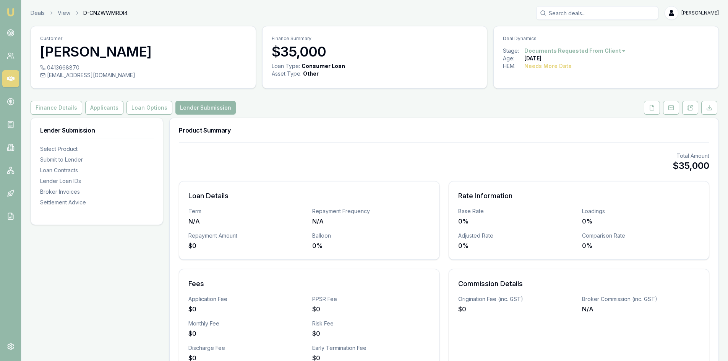 The image size is (728, 361). Describe the element at coordinates (37, 13) in the screenshot. I see `a: Deals` at that location.